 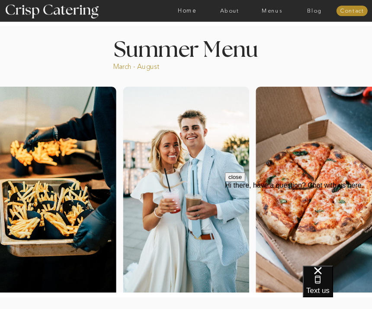 I want to click on span: Text us, so click(x=15, y=25).